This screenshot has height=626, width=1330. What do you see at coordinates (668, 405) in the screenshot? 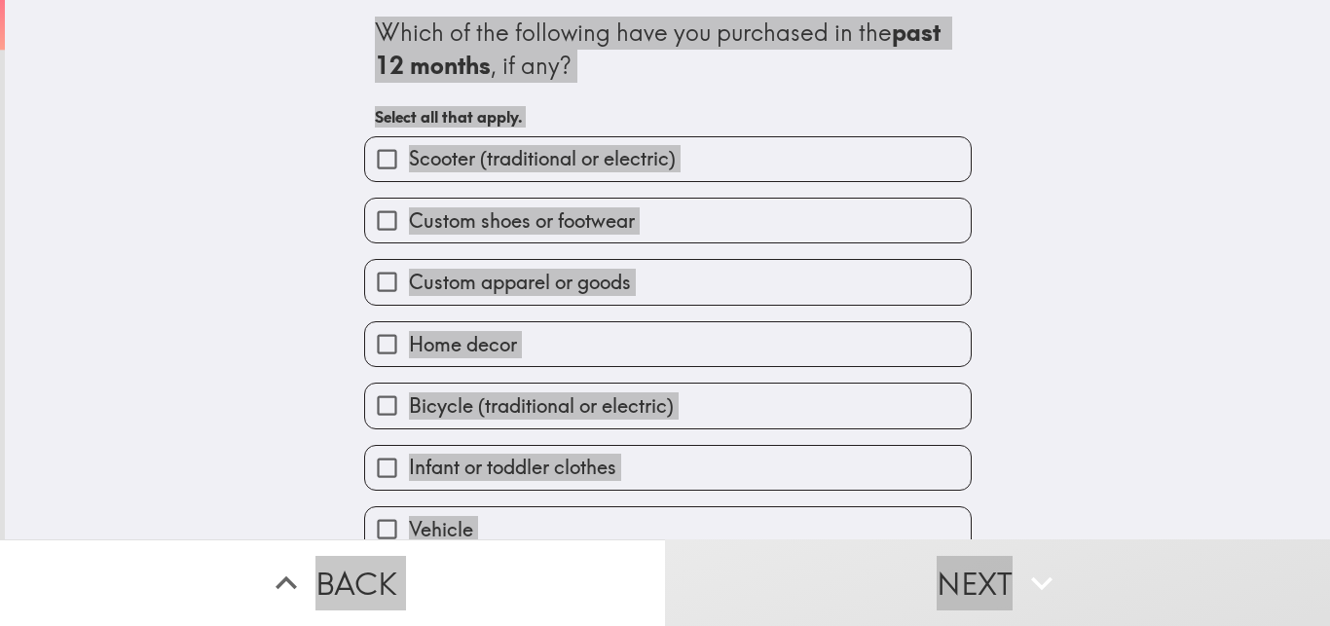
I see `button: Bicycle (traditional or electric)` at bounding box center [668, 405].